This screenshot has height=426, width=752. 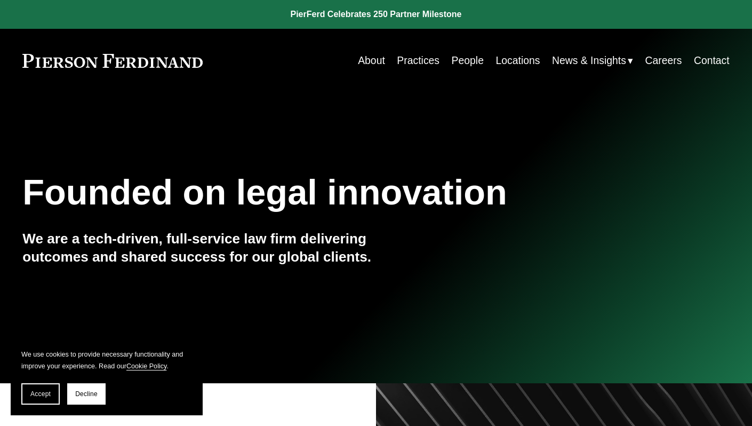 What do you see at coordinates (468, 60) in the screenshot?
I see `a: People` at bounding box center [468, 60].